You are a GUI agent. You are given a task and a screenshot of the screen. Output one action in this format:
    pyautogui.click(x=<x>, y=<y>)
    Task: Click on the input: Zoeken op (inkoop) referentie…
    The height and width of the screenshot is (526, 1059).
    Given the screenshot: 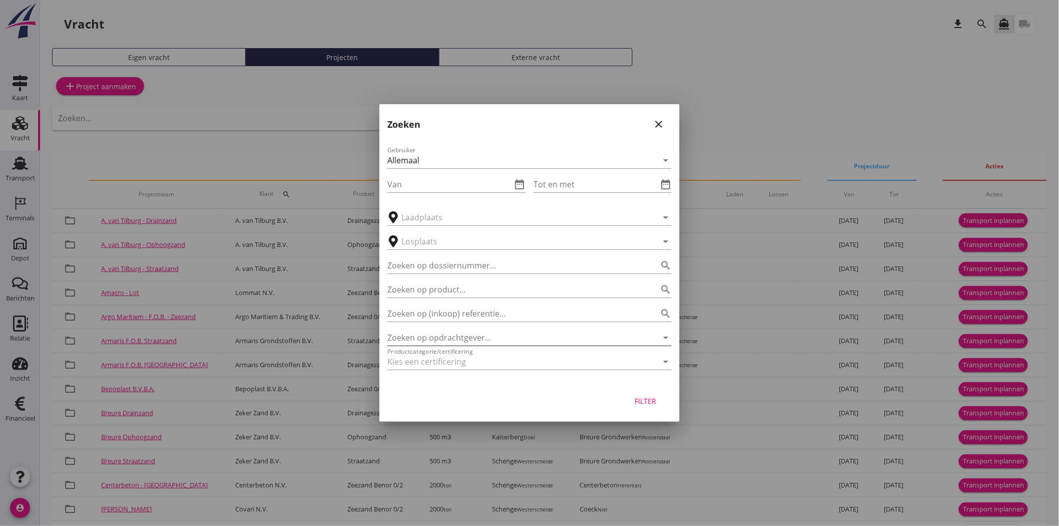 What is the action you would take?
    pyautogui.click(x=516, y=313)
    